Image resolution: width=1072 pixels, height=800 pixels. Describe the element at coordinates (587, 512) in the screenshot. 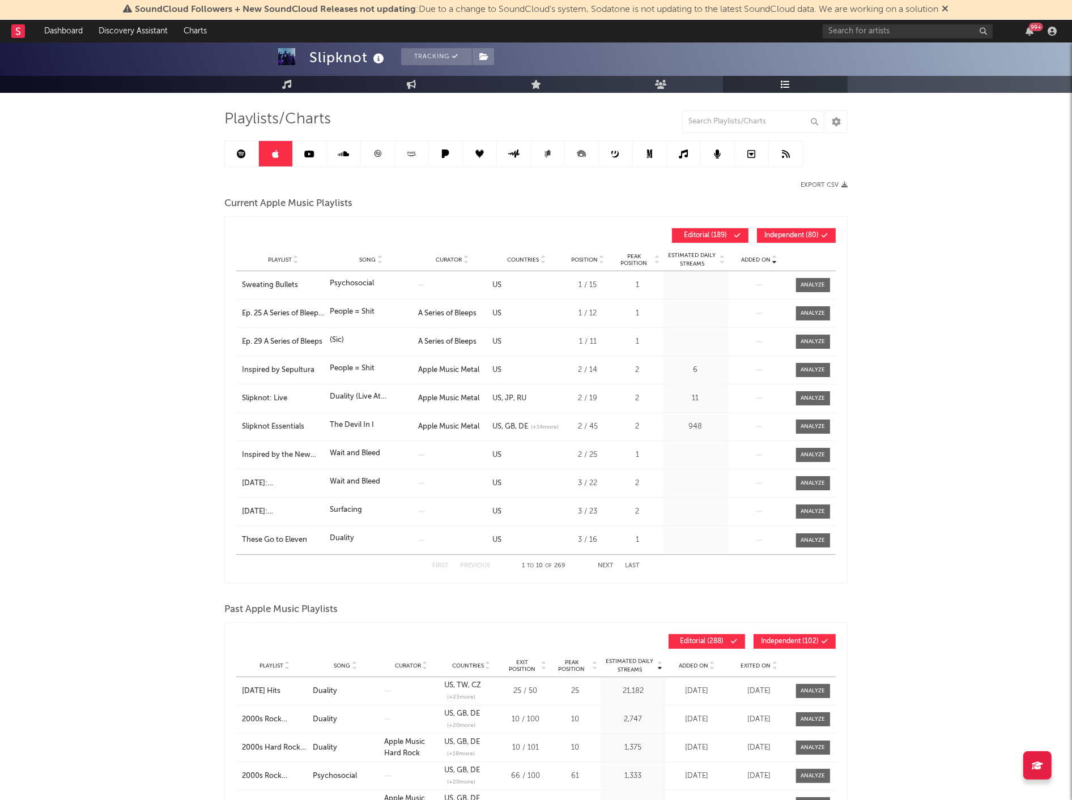

I see `div: 3 / 23` at that location.